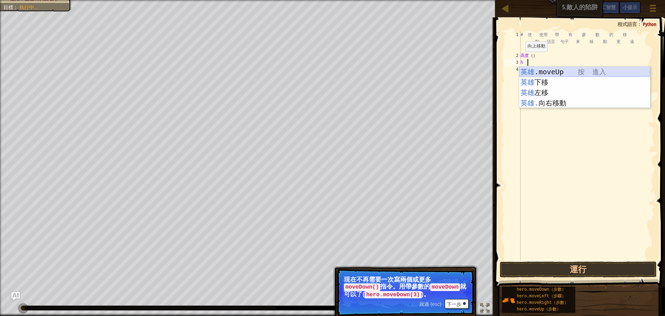 The image size is (665, 316). I want to click on code: 向上移動, so click(537, 46).